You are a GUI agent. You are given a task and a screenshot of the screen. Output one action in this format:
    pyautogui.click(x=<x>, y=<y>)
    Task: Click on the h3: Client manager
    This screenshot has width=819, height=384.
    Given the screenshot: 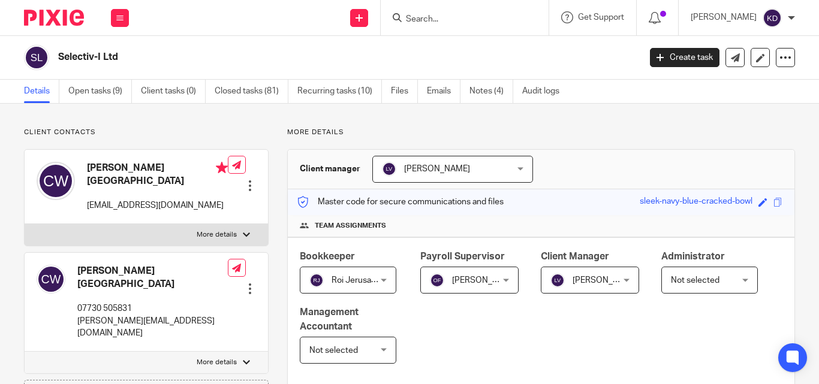 What is the action you would take?
    pyautogui.click(x=330, y=169)
    